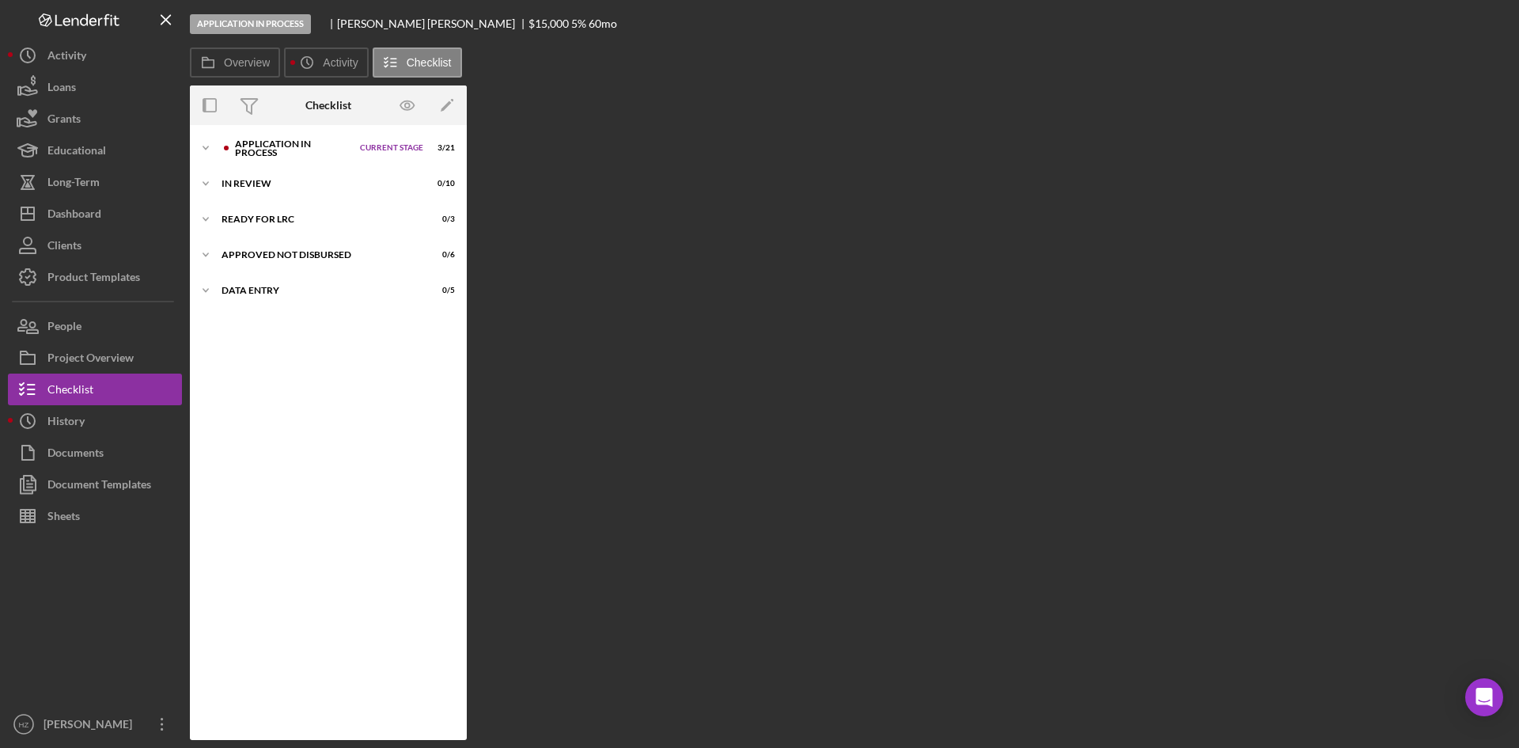 This screenshot has width=1519, height=748. What do you see at coordinates (64, 247) in the screenshot?
I see `div: Clients` at bounding box center [64, 247].